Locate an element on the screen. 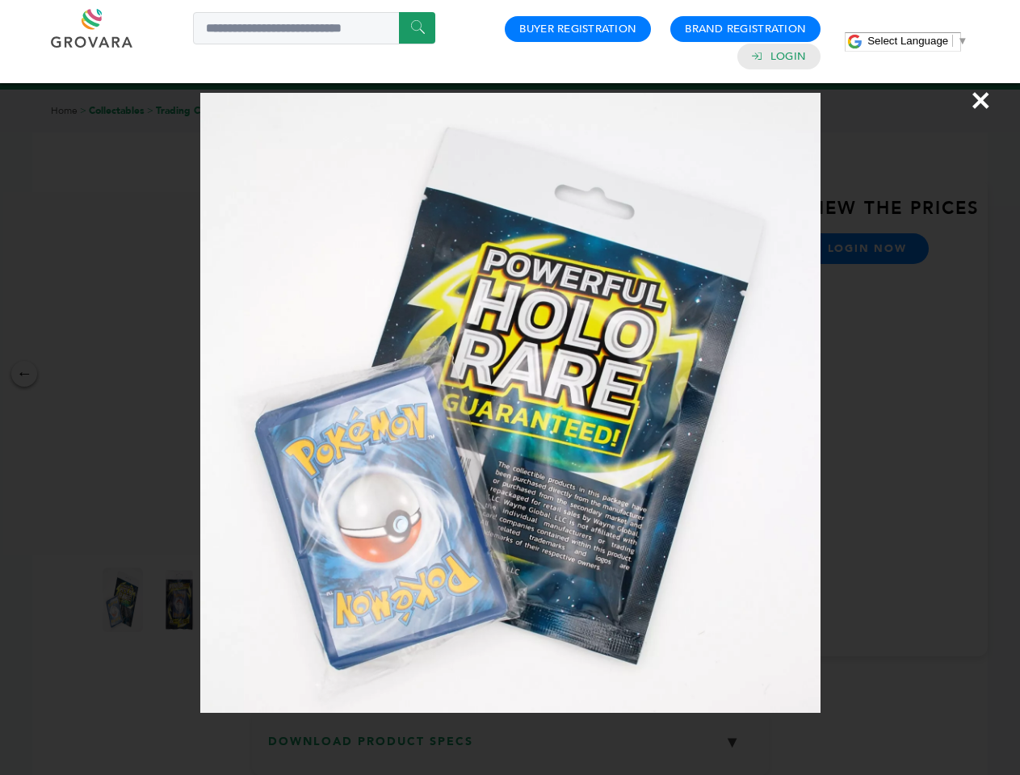 The width and height of the screenshot is (1020, 775). a: Select Language​ is located at coordinates (918, 40).